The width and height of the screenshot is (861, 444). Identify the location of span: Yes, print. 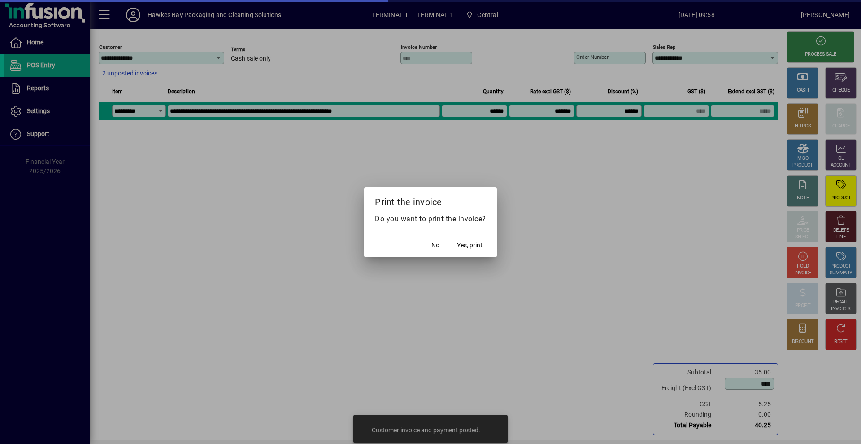
(470, 245).